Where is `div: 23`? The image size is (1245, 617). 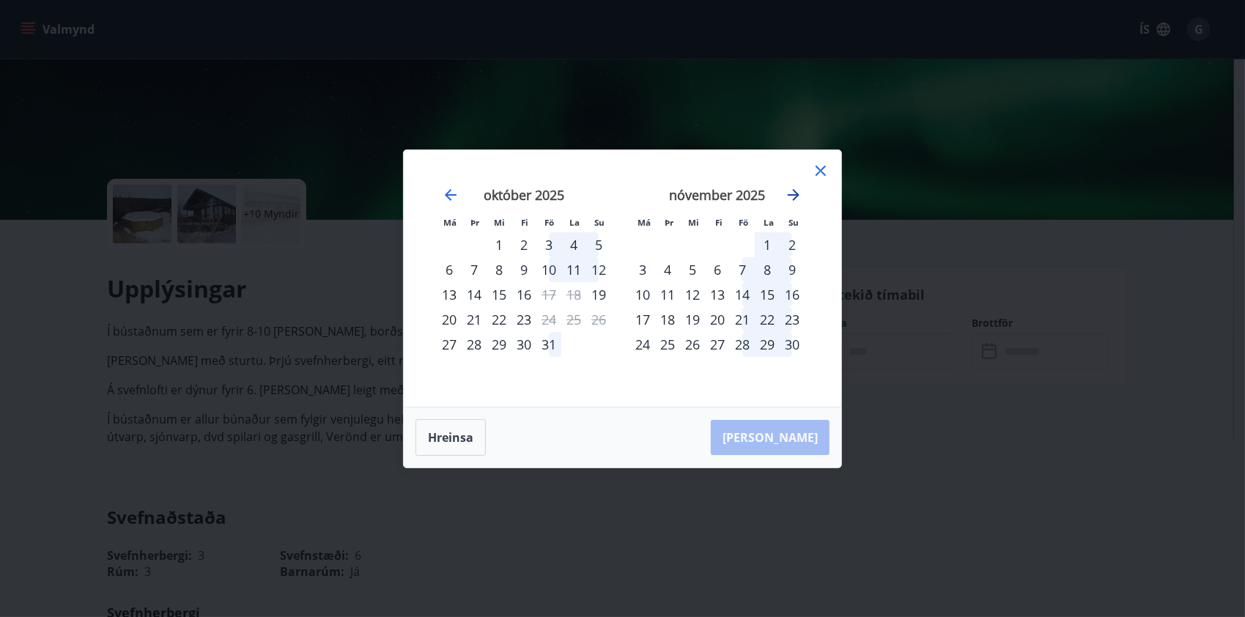 div: 23 is located at coordinates (792, 320).